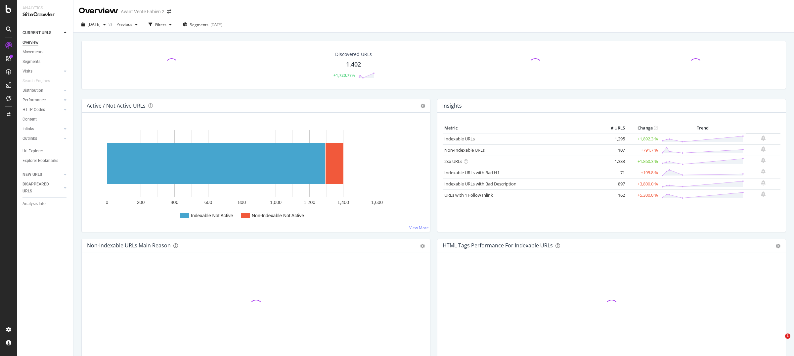 This screenshot has height=356, width=794. I want to click on a: Search Engines, so click(39, 81).